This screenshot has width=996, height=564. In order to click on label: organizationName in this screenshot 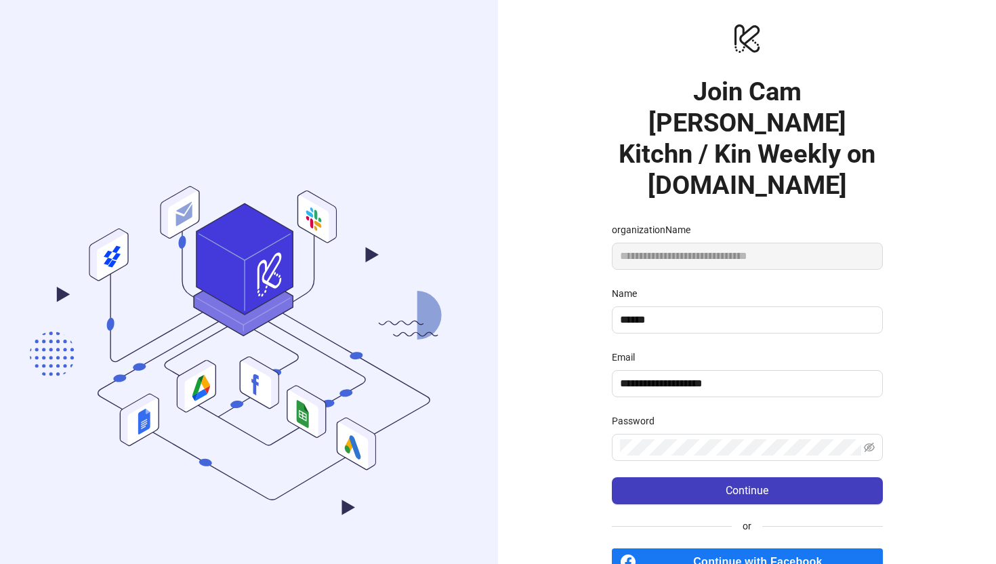, I will do `click(655, 230)`.